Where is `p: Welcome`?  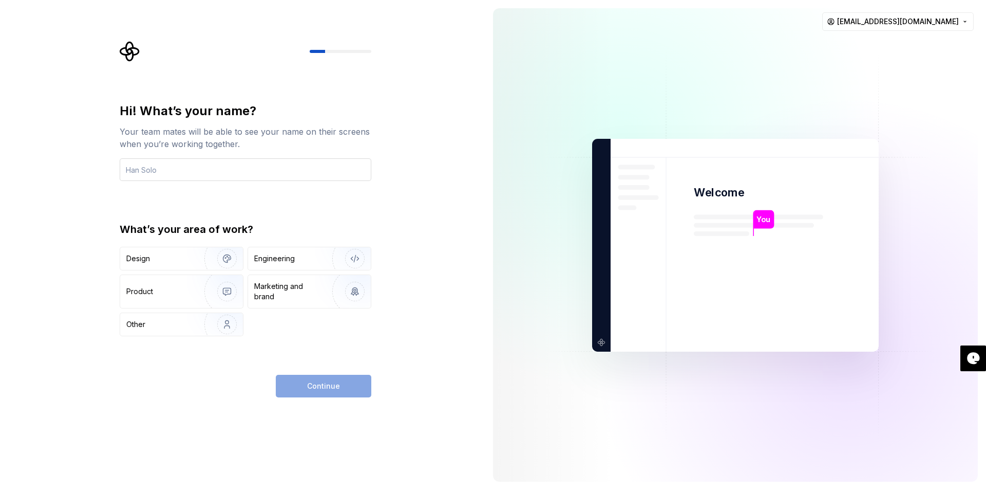
p: Welcome is located at coordinates (719, 192).